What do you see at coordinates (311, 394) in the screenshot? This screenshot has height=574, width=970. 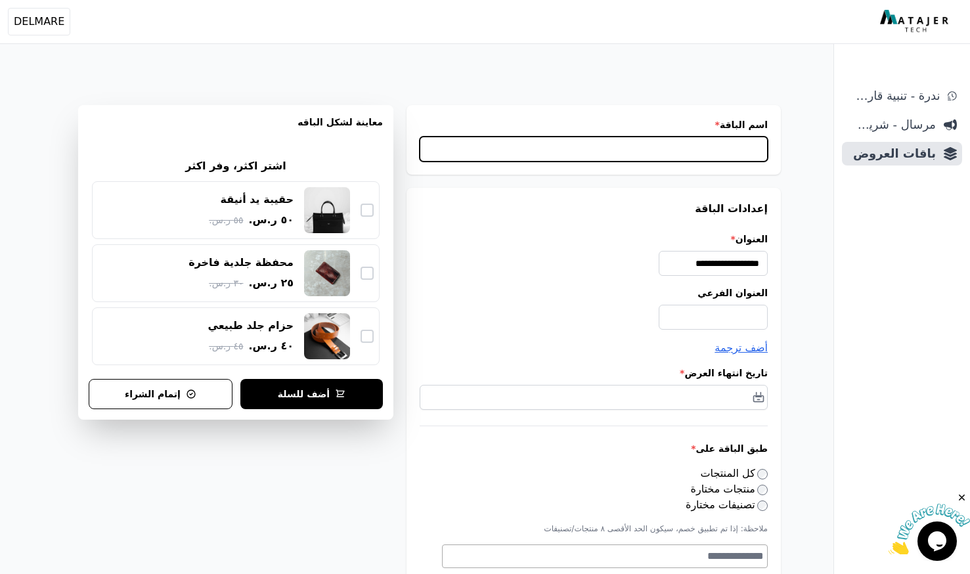 I see `button: أضف للسلة` at bounding box center [311, 394].